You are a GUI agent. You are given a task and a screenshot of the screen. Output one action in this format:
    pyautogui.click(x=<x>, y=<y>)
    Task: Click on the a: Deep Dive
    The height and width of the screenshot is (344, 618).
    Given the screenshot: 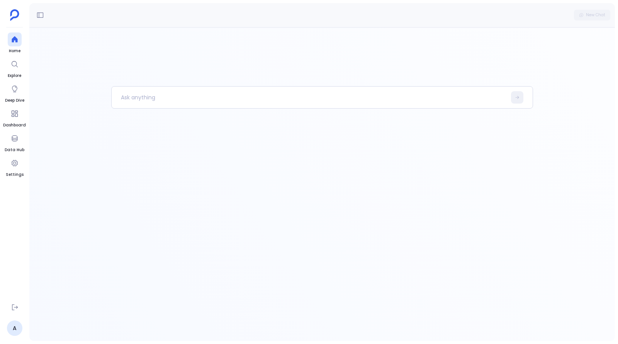 What is the action you would take?
    pyautogui.click(x=15, y=93)
    